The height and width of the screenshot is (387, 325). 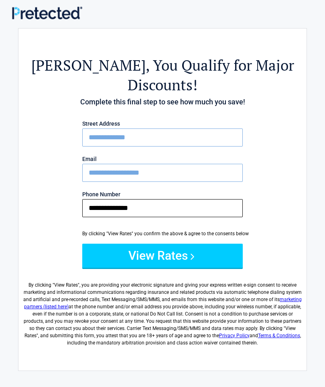 I want to click on a: Privacy Policy, so click(x=235, y=336).